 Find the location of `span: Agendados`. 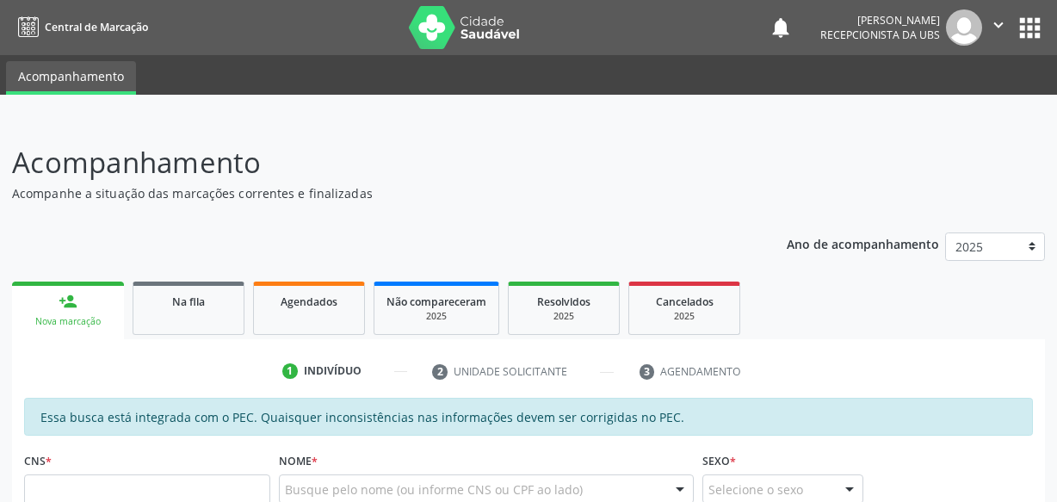

span: Agendados is located at coordinates (309, 301).